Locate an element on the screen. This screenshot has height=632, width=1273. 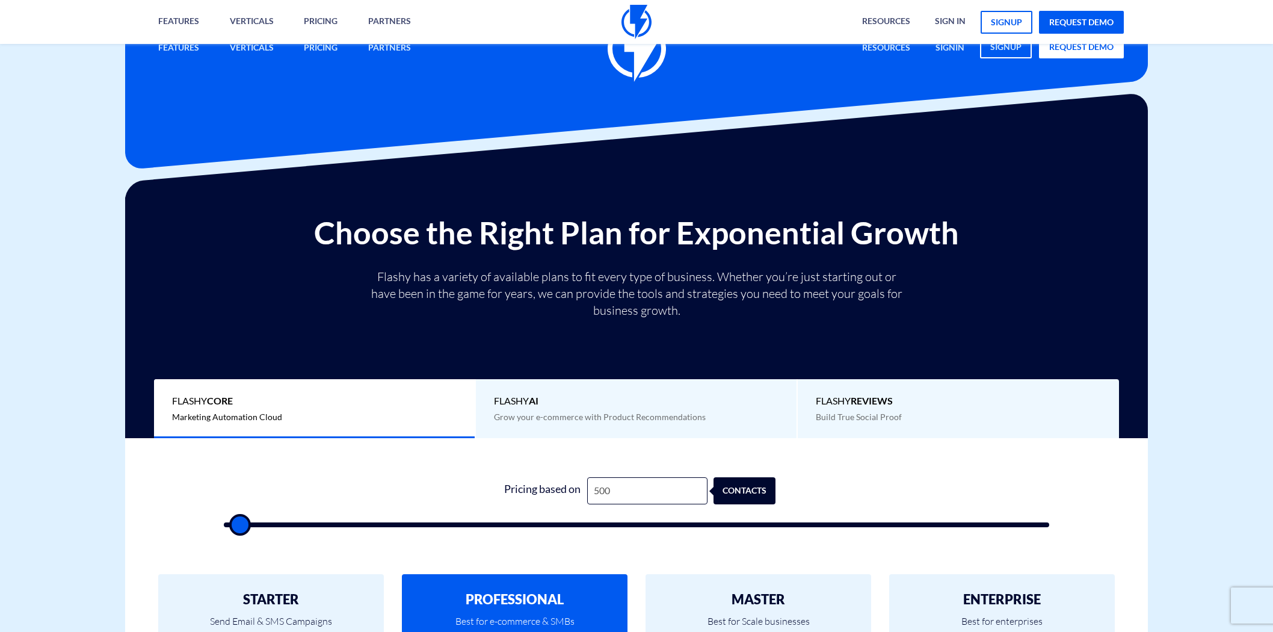
span: Grow your e-commerce with Product Recommendations is located at coordinates (600, 416).